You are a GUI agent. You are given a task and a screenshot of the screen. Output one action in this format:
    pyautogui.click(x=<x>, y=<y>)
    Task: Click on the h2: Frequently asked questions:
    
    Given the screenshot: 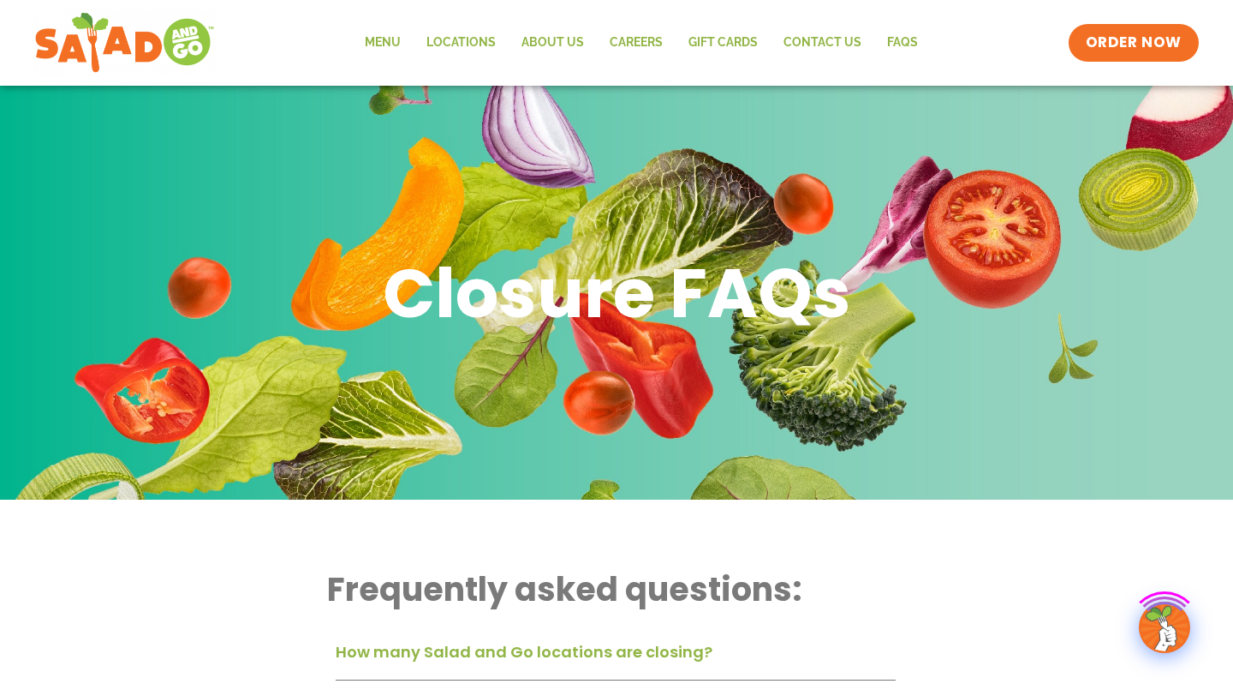 What is the action you would take?
    pyautogui.click(x=616, y=588)
    